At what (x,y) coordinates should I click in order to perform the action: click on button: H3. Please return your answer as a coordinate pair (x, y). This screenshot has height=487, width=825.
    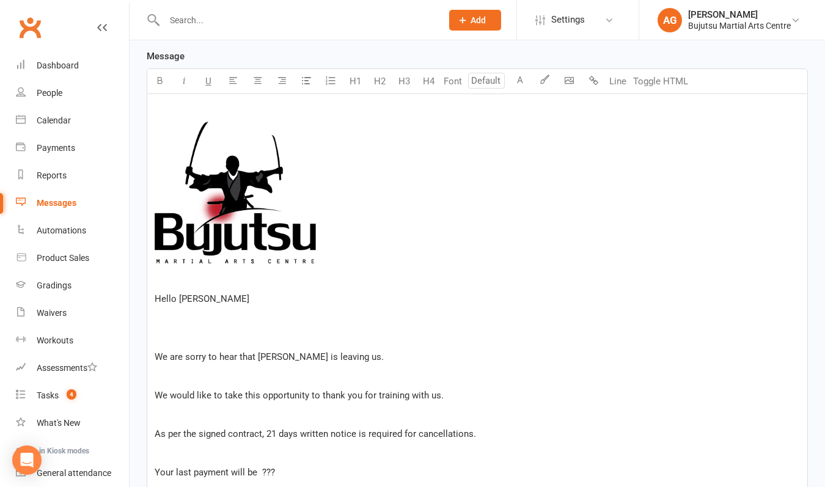
    Looking at the image, I should click on (404, 81).